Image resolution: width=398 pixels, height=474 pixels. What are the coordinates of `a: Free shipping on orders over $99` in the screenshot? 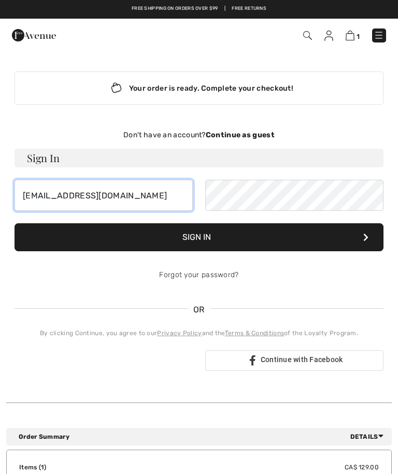 It's located at (175, 9).